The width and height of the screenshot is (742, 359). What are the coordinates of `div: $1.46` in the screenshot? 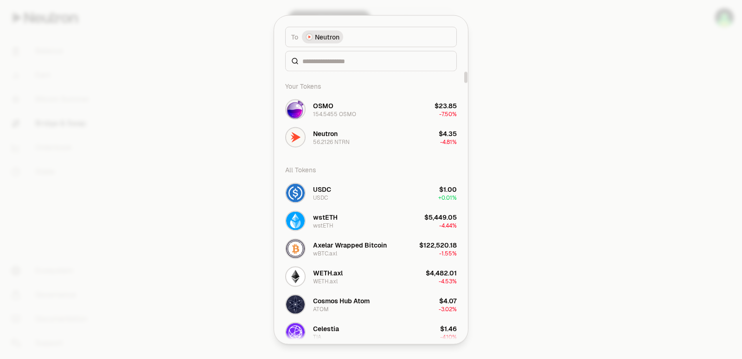 It's located at (449, 328).